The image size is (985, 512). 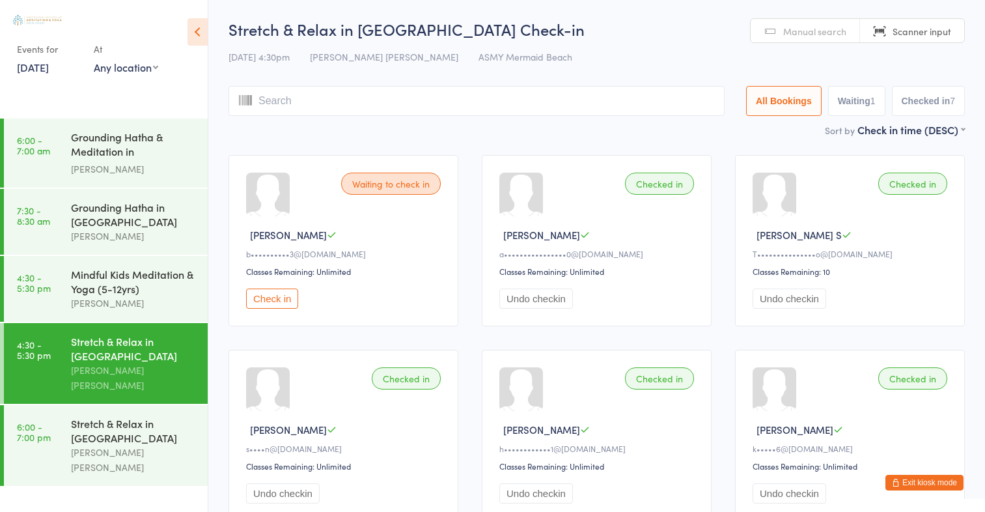 What do you see at coordinates (476, 101) in the screenshot?
I see `input: Search` at bounding box center [476, 101].